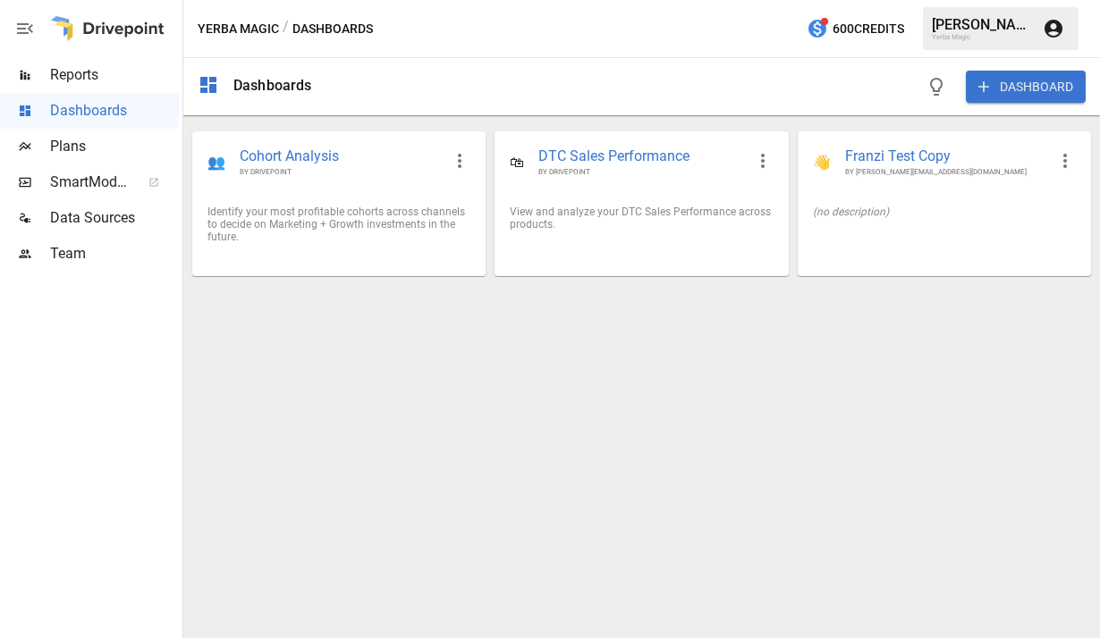 This screenshot has width=1100, height=638. Describe the element at coordinates (114, 254) in the screenshot. I see `span: Team` at that location.